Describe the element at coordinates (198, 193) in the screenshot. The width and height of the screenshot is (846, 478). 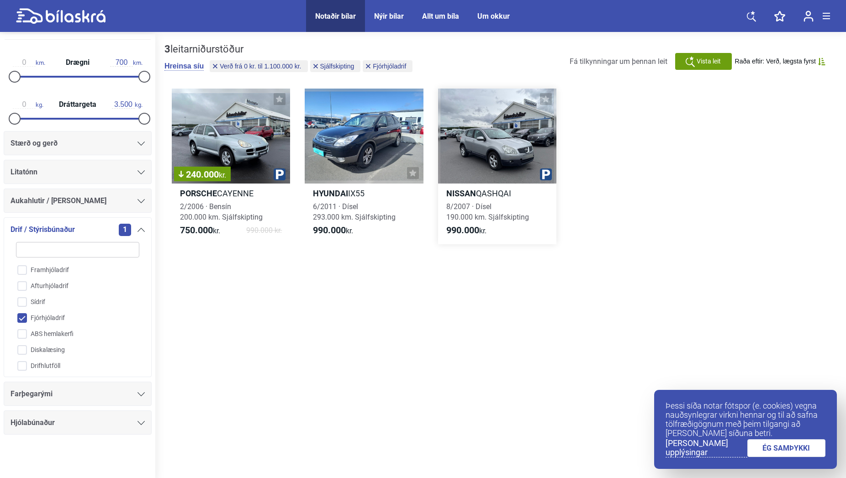
I see `b: Porsche` at that location.